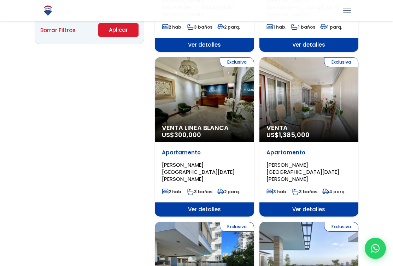 This screenshot has height=266, width=393. I want to click on button: Aplicar, so click(118, 30).